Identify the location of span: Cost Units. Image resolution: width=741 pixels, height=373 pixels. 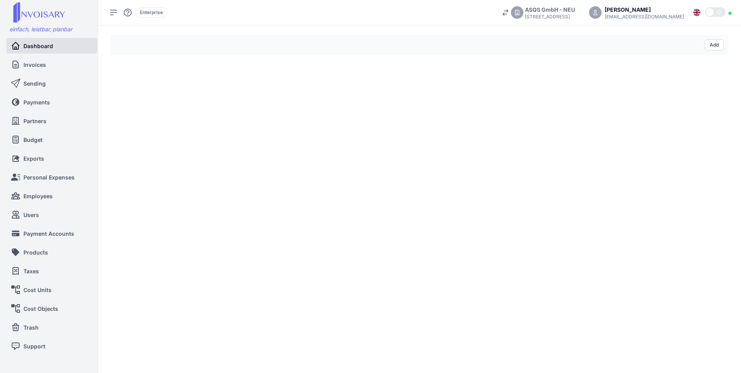
(37, 289).